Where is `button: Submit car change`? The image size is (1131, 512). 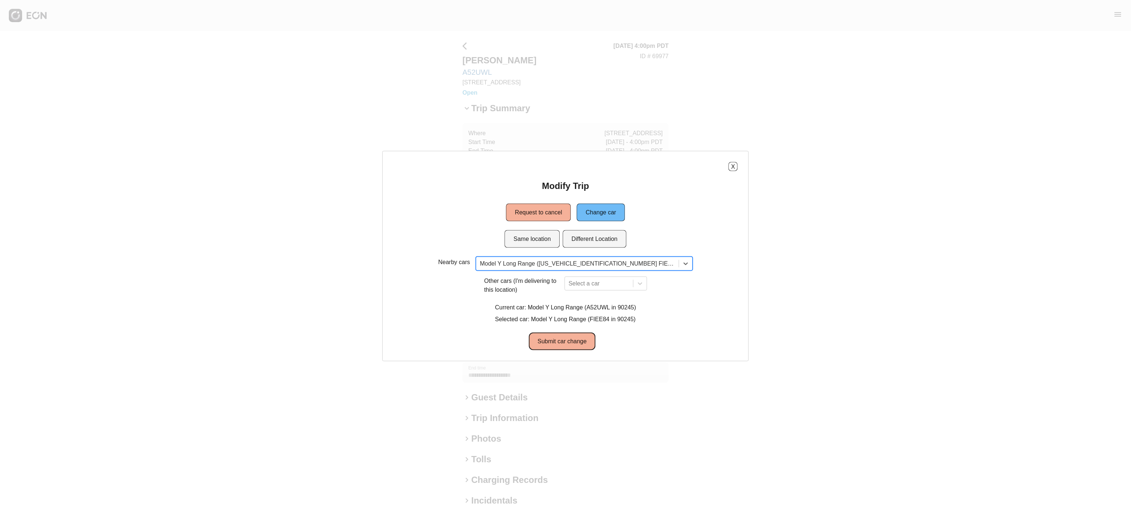
button: Submit car change is located at coordinates (562, 341).